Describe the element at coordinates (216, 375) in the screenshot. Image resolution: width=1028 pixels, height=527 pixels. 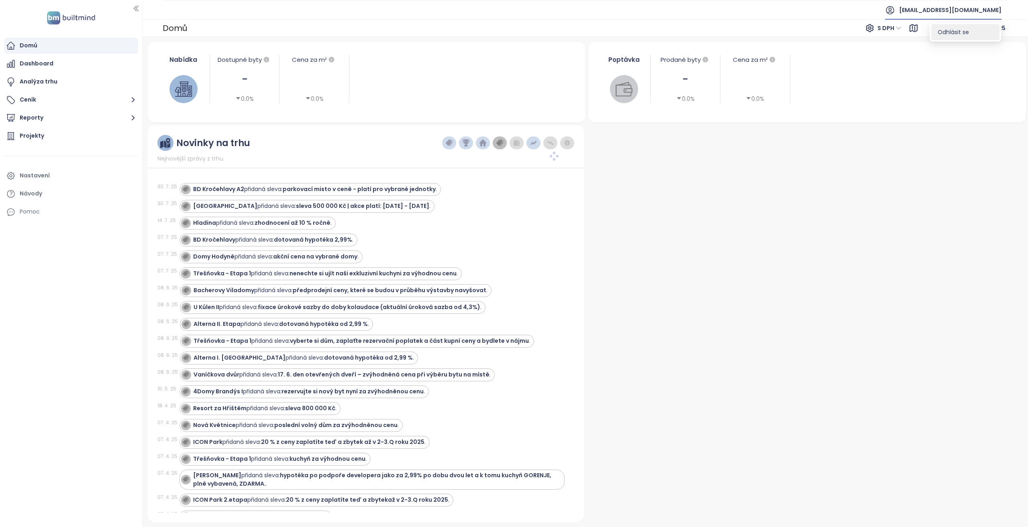
I see `strong: Vaníčkova dvůr` at that location.